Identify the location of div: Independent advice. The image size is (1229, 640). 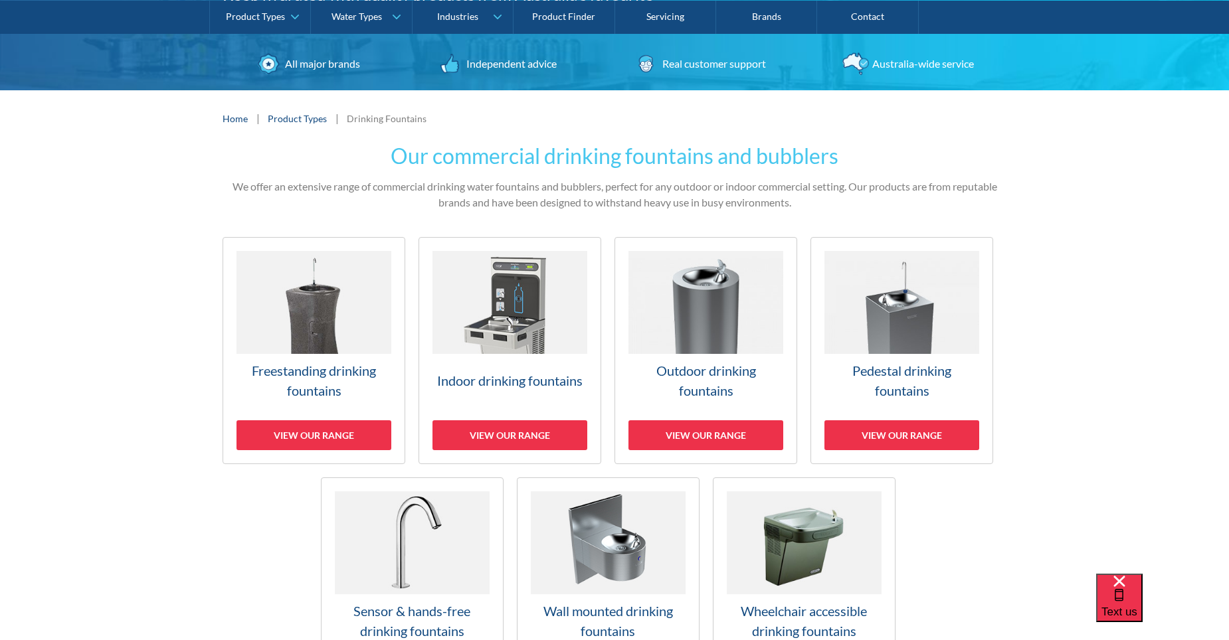
(509, 64).